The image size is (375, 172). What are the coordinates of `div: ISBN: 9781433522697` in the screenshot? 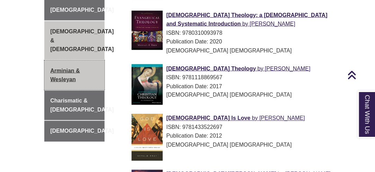 It's located at (232, 127).